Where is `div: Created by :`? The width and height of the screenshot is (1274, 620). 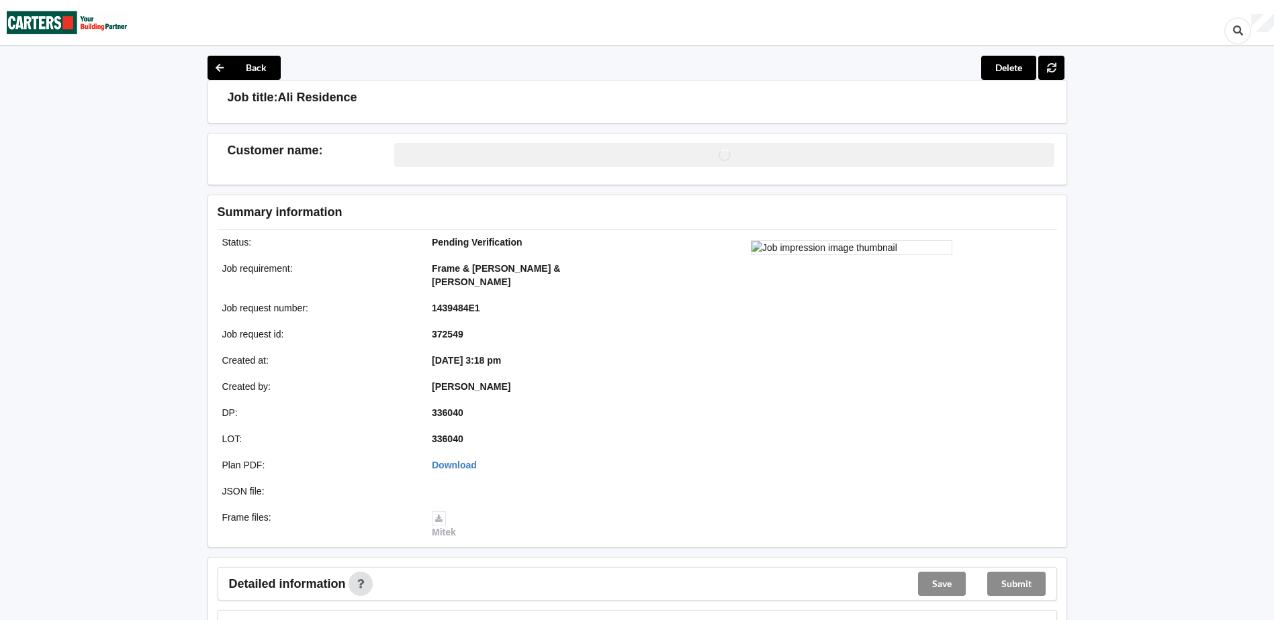 div: Created by : is located at coordinates (318, 387).